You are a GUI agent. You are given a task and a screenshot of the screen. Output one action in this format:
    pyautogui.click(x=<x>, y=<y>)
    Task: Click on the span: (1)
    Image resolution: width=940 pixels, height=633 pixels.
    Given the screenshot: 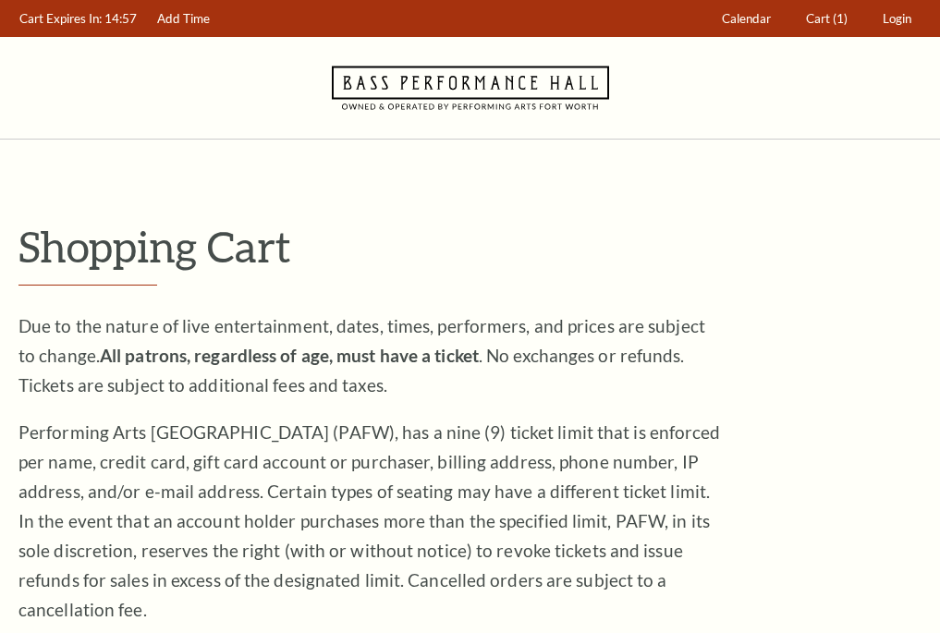 What is the action you would take?
    pyautogui.click(x=840, y=18)
    